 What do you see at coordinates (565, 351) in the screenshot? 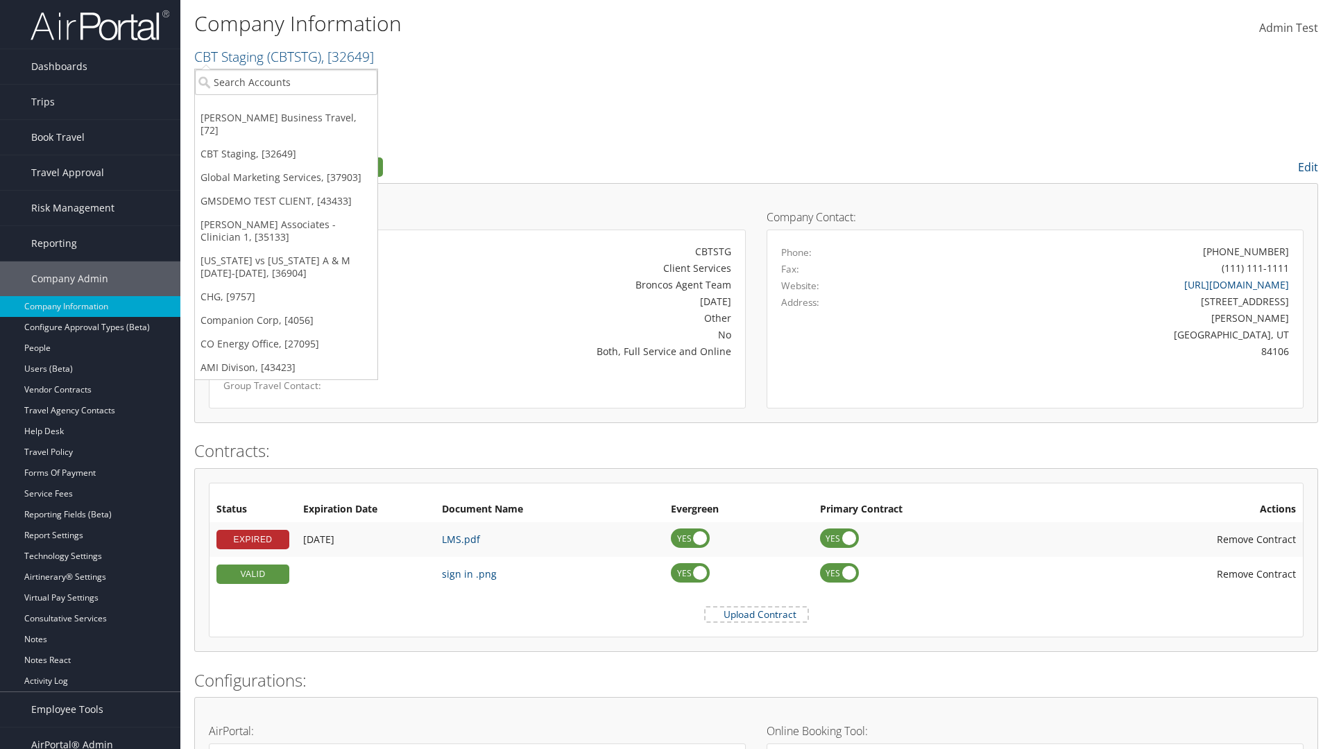
I see `div: Both, Full Service and Online` at bounding box center [565, 351].